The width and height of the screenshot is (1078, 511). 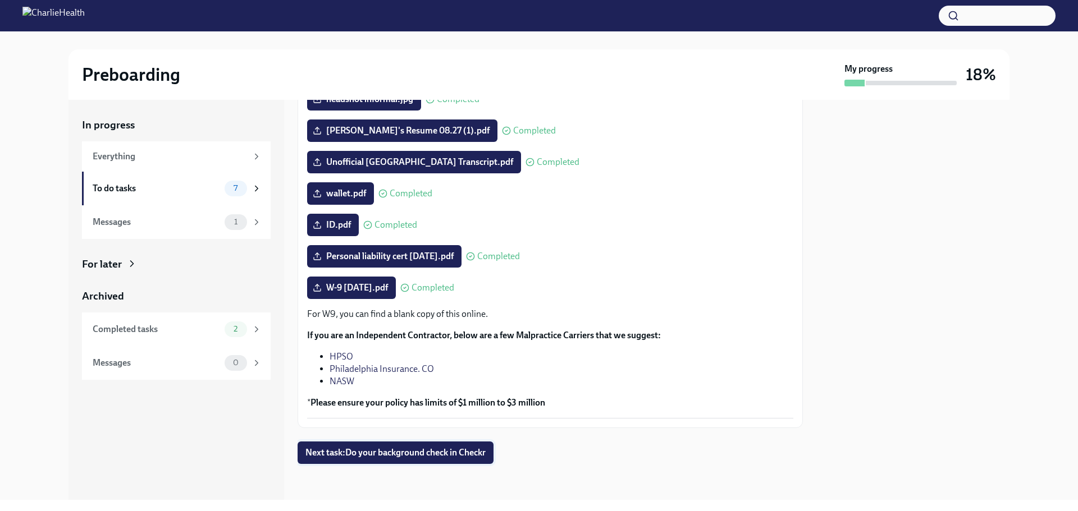 What do you see at coordinates (176, 222) in the screenshot?
I see `a: Messages1` at bounding box center [176, 222].